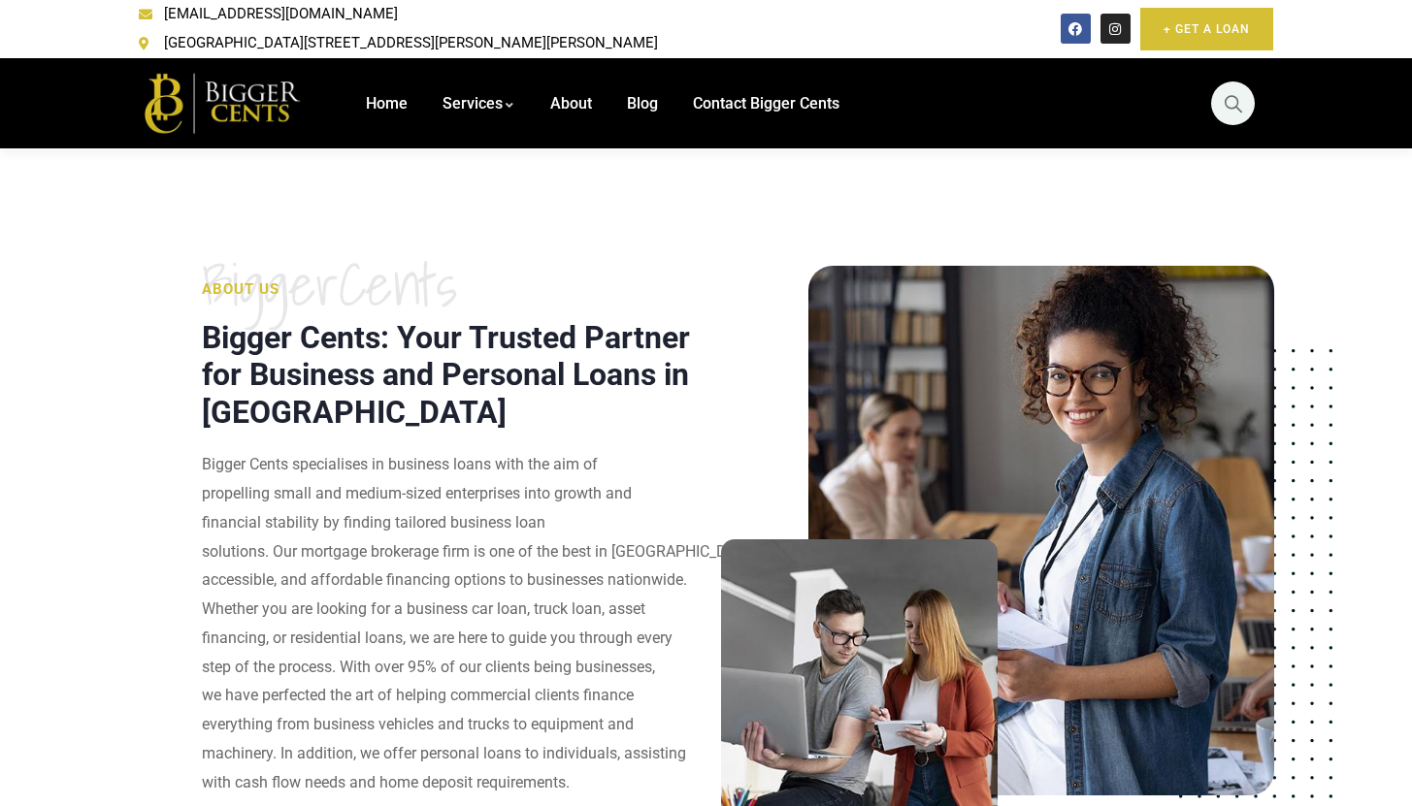 The height and width of the screenshot is (806, 1412). I want to click on a: About, so click(571, 104).